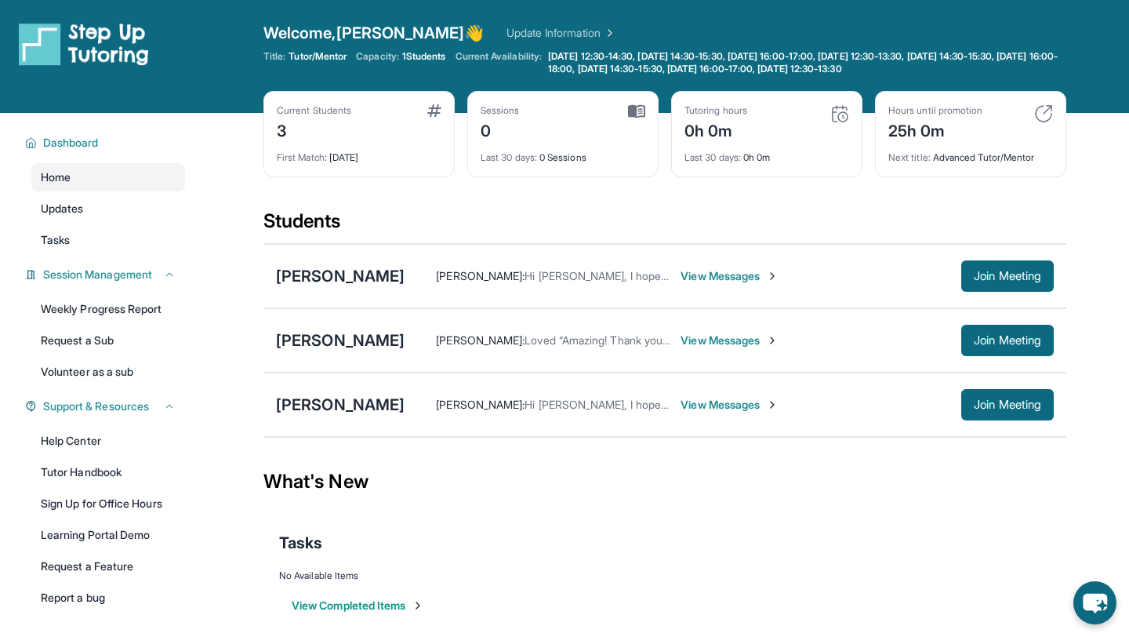  What do you see at coordinates (377, 56) in the screenshot?
I see `span: Capacity:` at bounding box center [377, 56].